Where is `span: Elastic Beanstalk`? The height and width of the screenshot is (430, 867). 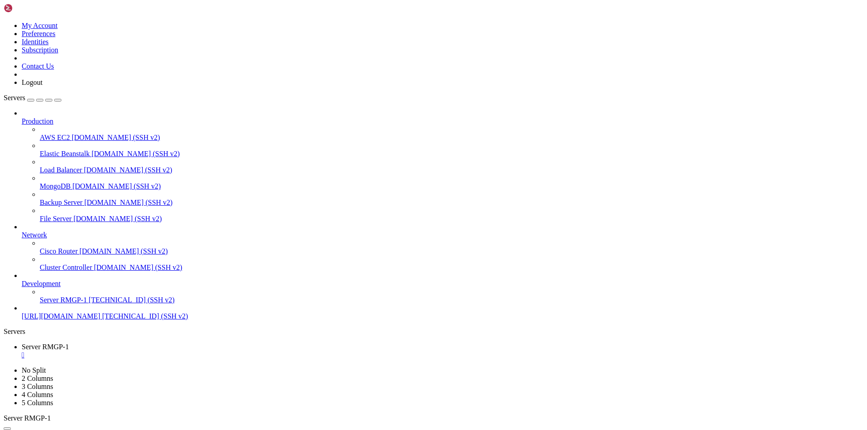
span: Elastic Beanstalk is located at coordinates (65, 153).